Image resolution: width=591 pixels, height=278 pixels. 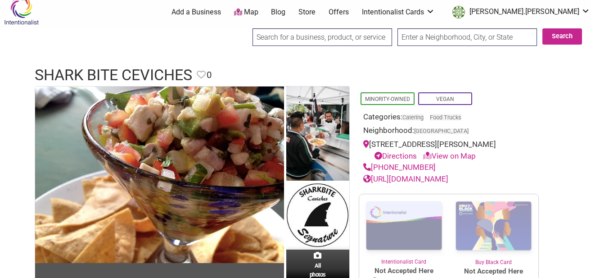 What do you see at coordinates (449, 118) in the screenshot?
I see `div: Categories:` at bounding box center [449, 118].